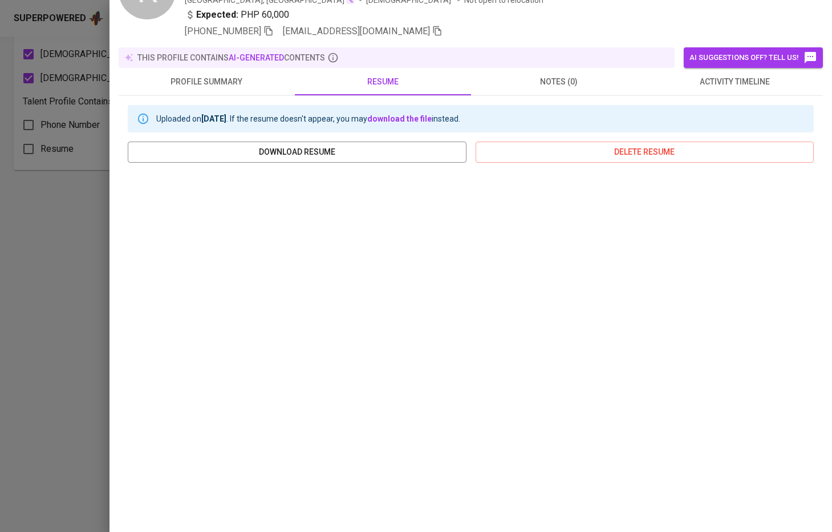 The height and width of the screenshot is (532, 832). Describe the element at coordinates (217, 15) in the screenshot. I see `b: Expected:` at that location.